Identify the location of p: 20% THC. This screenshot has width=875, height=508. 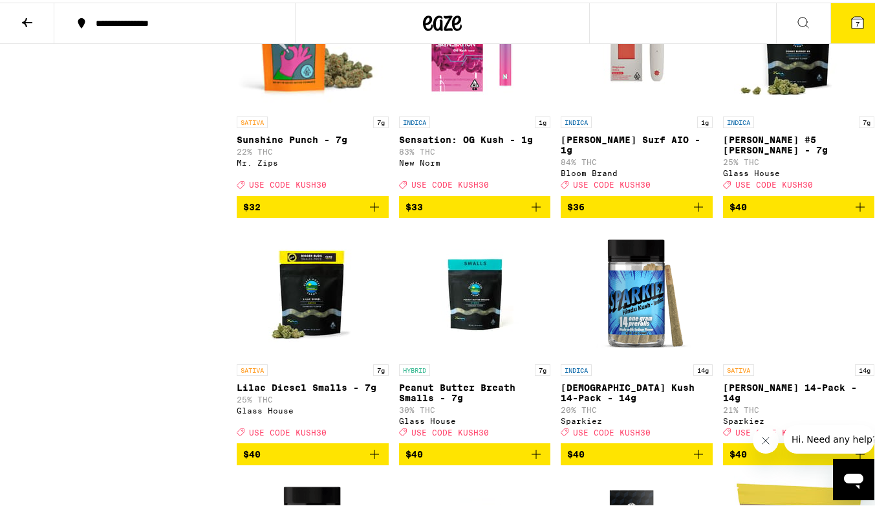
(637, 407).